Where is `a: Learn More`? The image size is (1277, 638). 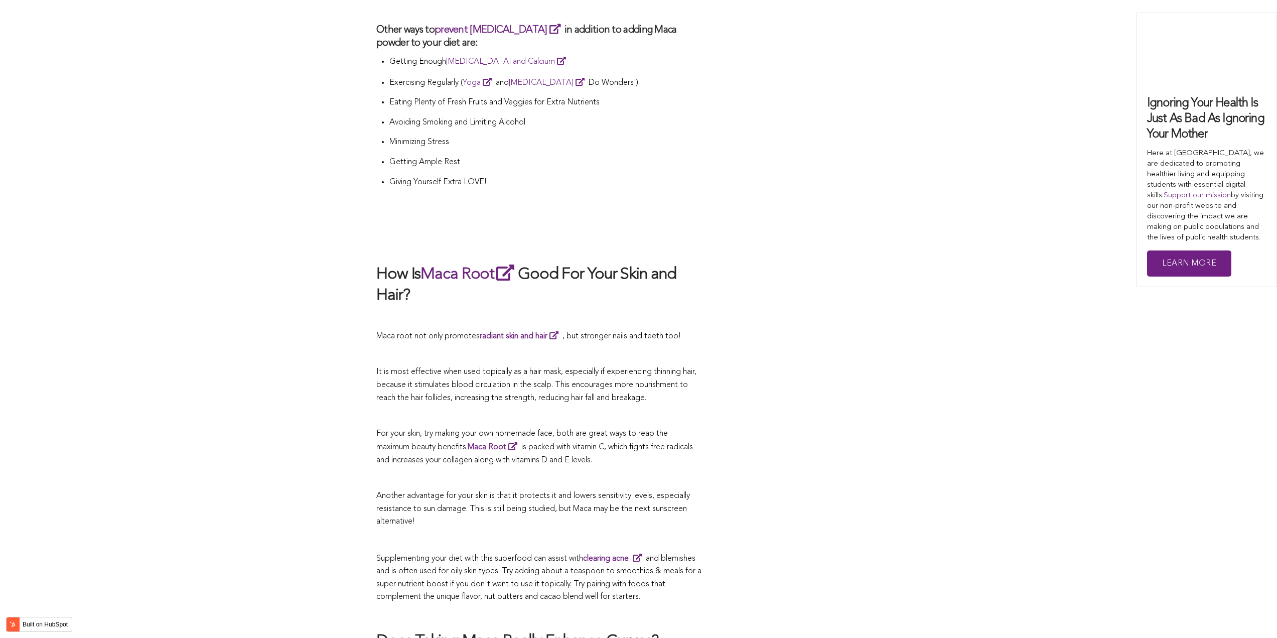
a: Learn More is located at coordinates (1189, 263).